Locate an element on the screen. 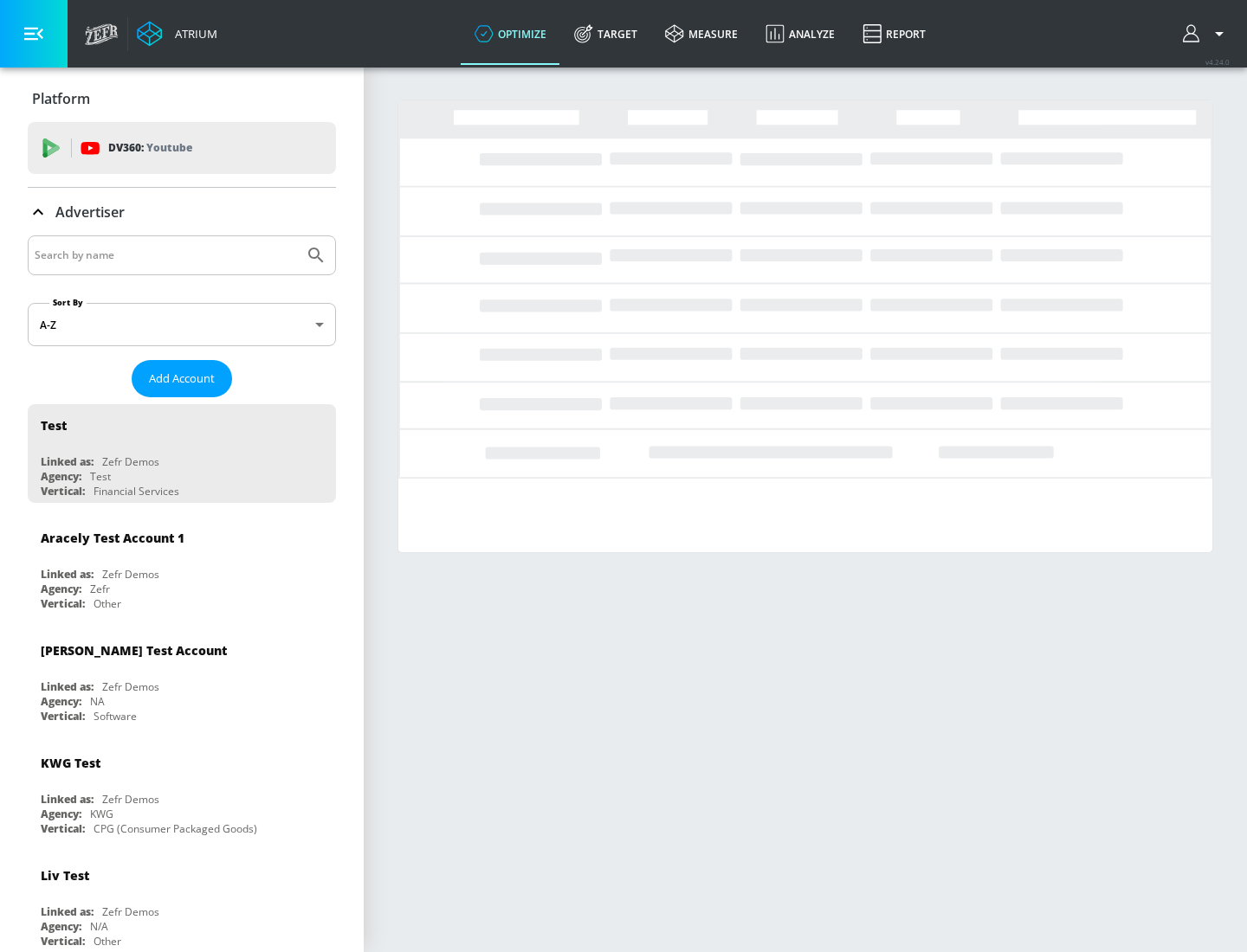 This screenshot has width=1247, height=952. a: Analyze is located at coordinates (800, 34).